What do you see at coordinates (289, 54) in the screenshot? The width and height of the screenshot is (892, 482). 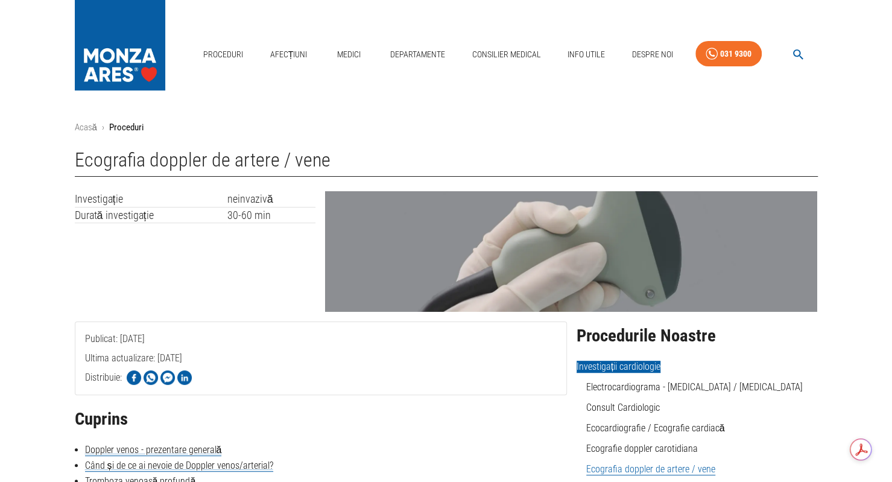 I see `a: Afecțiuni` at bounding box center [289, 54].